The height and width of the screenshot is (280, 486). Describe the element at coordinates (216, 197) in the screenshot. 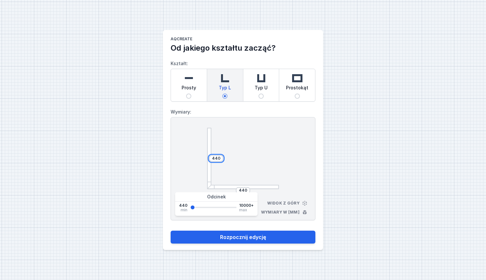

I see `div: Odcinek` at that location.